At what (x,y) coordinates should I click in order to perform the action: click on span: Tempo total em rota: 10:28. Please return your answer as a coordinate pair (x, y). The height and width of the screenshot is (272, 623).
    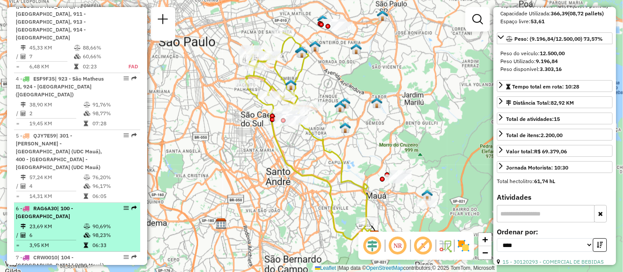
    Looking at the image, I should click on (545, 86).